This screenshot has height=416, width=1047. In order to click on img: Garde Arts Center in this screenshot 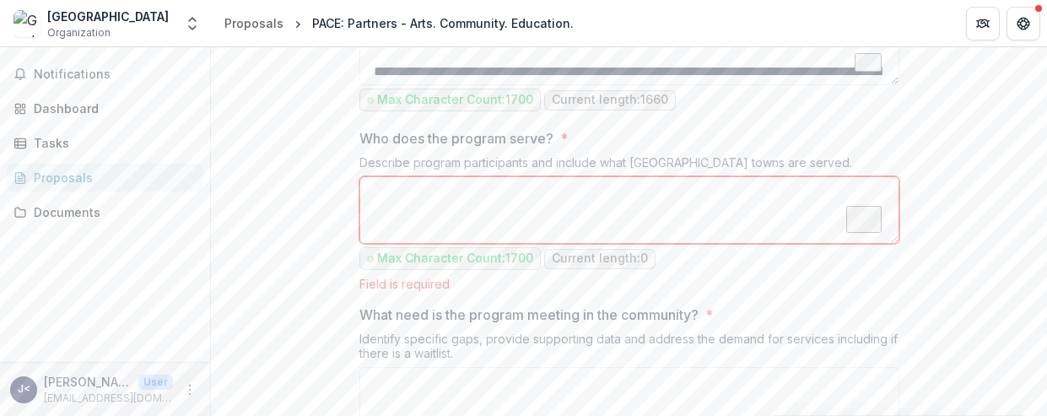, I will do `click(27, 24)`.